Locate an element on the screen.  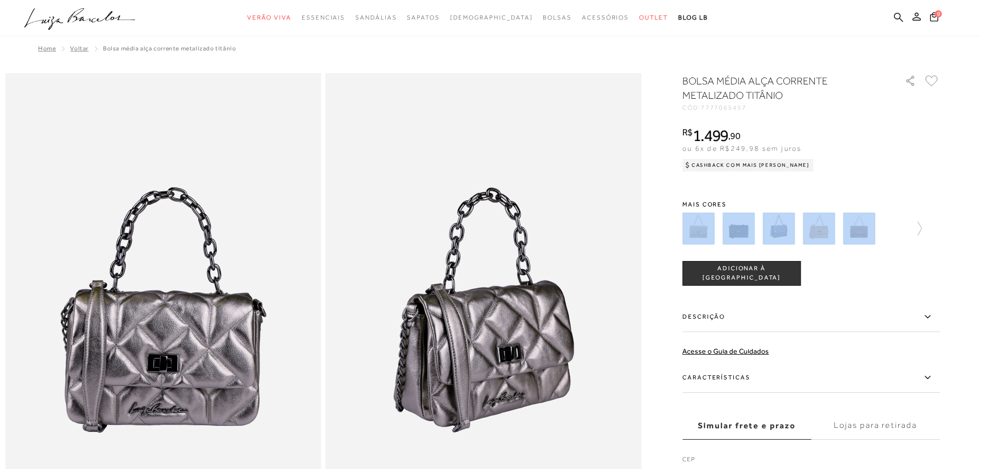
div: CÓD: is located at coordinates (785, 108).